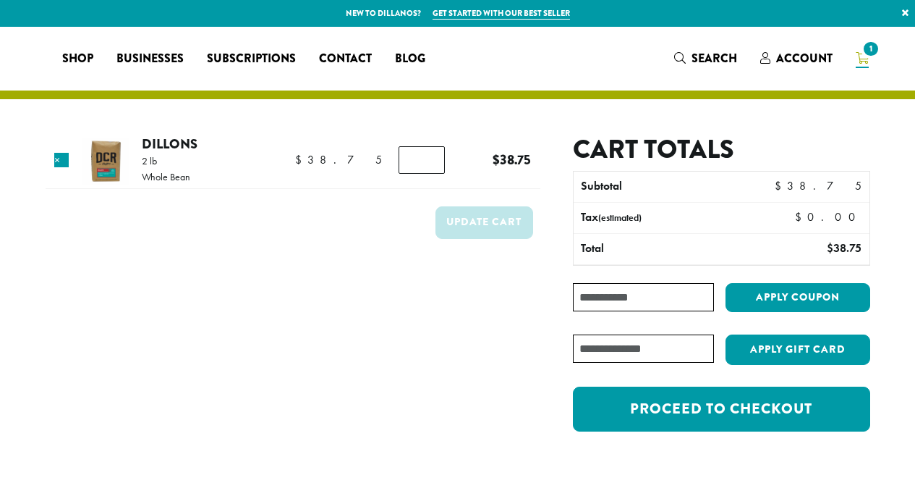 The height and width of the screenshot is (491, 915). What do you see at coordinates (620, 217) in the screenshot?
I see `small: (estimated)` at bounding box center [620, 217].